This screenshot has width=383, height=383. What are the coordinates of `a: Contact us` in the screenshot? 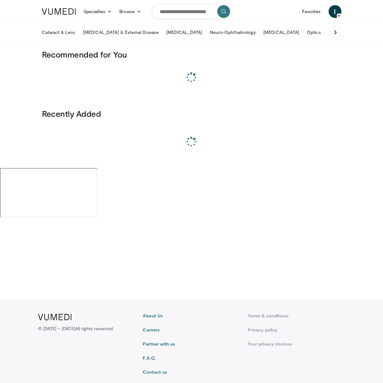 It's located at (191, 372).